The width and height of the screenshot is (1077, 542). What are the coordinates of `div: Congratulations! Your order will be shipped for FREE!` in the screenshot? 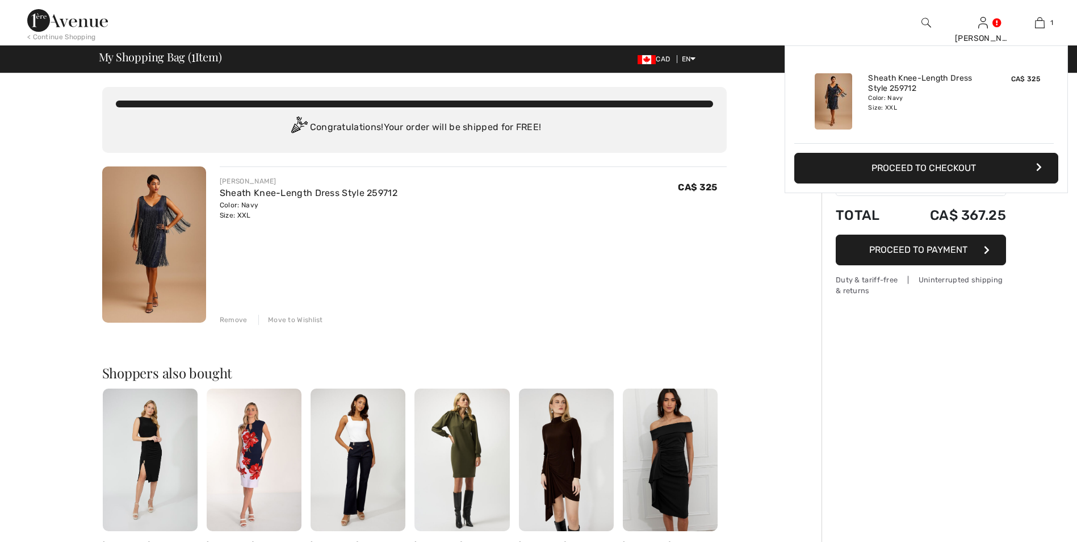 It's located at (415, 128).